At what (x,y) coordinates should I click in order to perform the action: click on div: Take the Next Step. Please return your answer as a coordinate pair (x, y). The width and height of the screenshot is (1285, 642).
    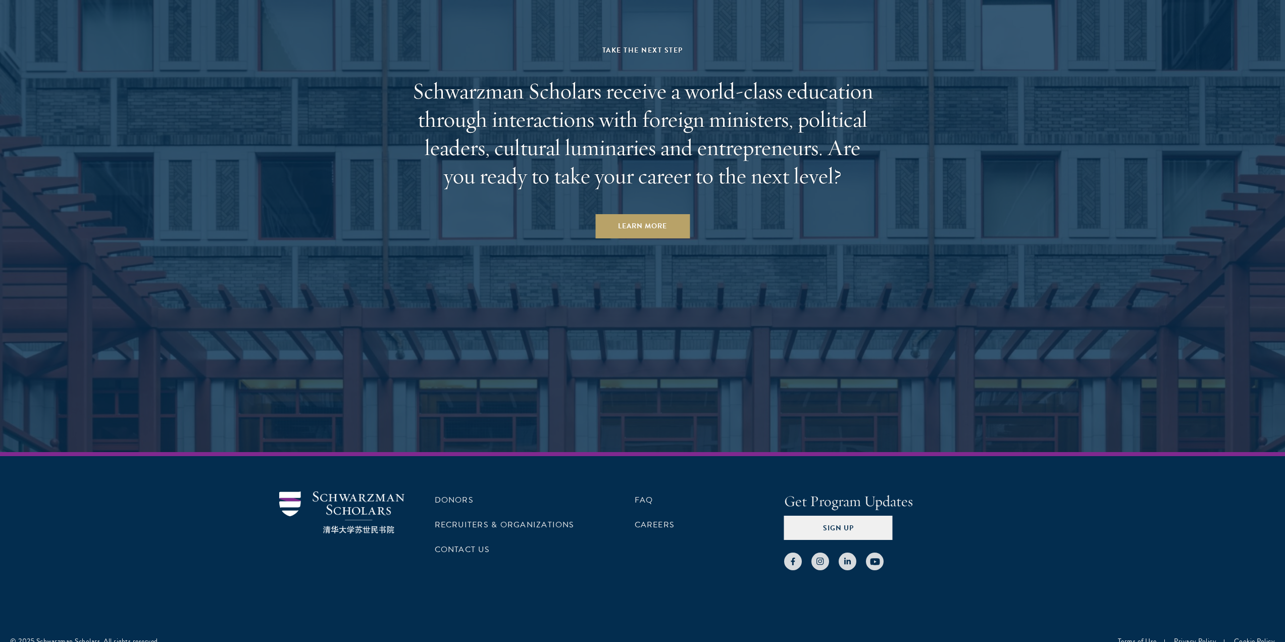
    Looking at the image, I should click on (643, 50).